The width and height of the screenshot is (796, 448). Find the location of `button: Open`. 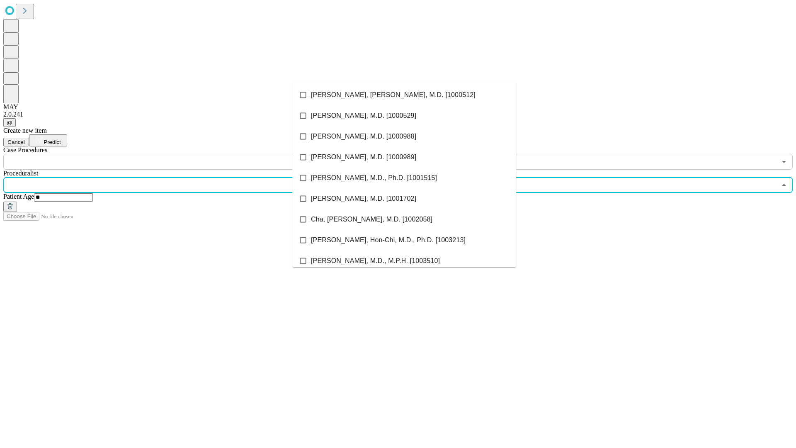

button: Open is located at coordinates (784, 162).